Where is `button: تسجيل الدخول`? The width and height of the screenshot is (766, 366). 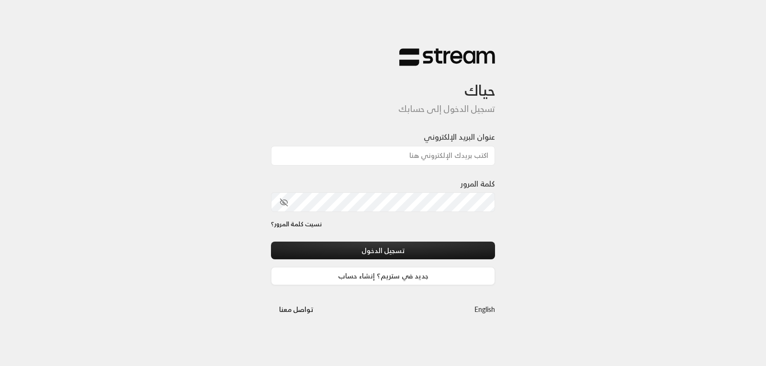 button: تسجيل الدخول is located at coordinates (383, 250).